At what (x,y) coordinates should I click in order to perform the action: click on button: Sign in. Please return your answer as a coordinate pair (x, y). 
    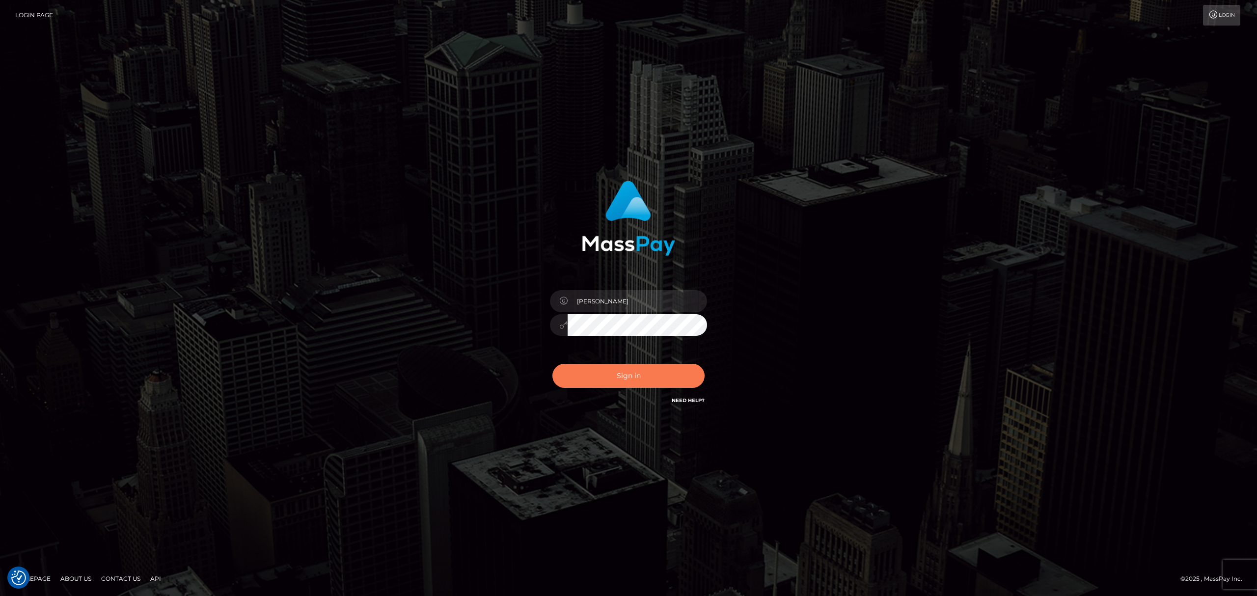
    Looking at the image, I should click on (629, 376).